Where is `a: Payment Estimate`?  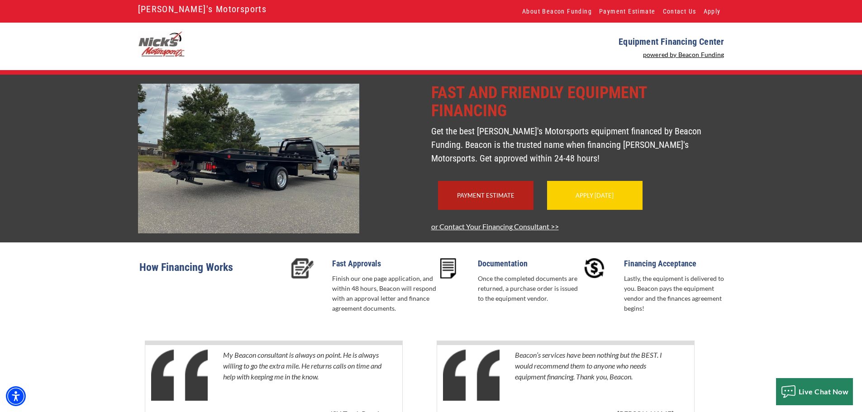
a: Payment Estimate is located at coordinates (486, 196).